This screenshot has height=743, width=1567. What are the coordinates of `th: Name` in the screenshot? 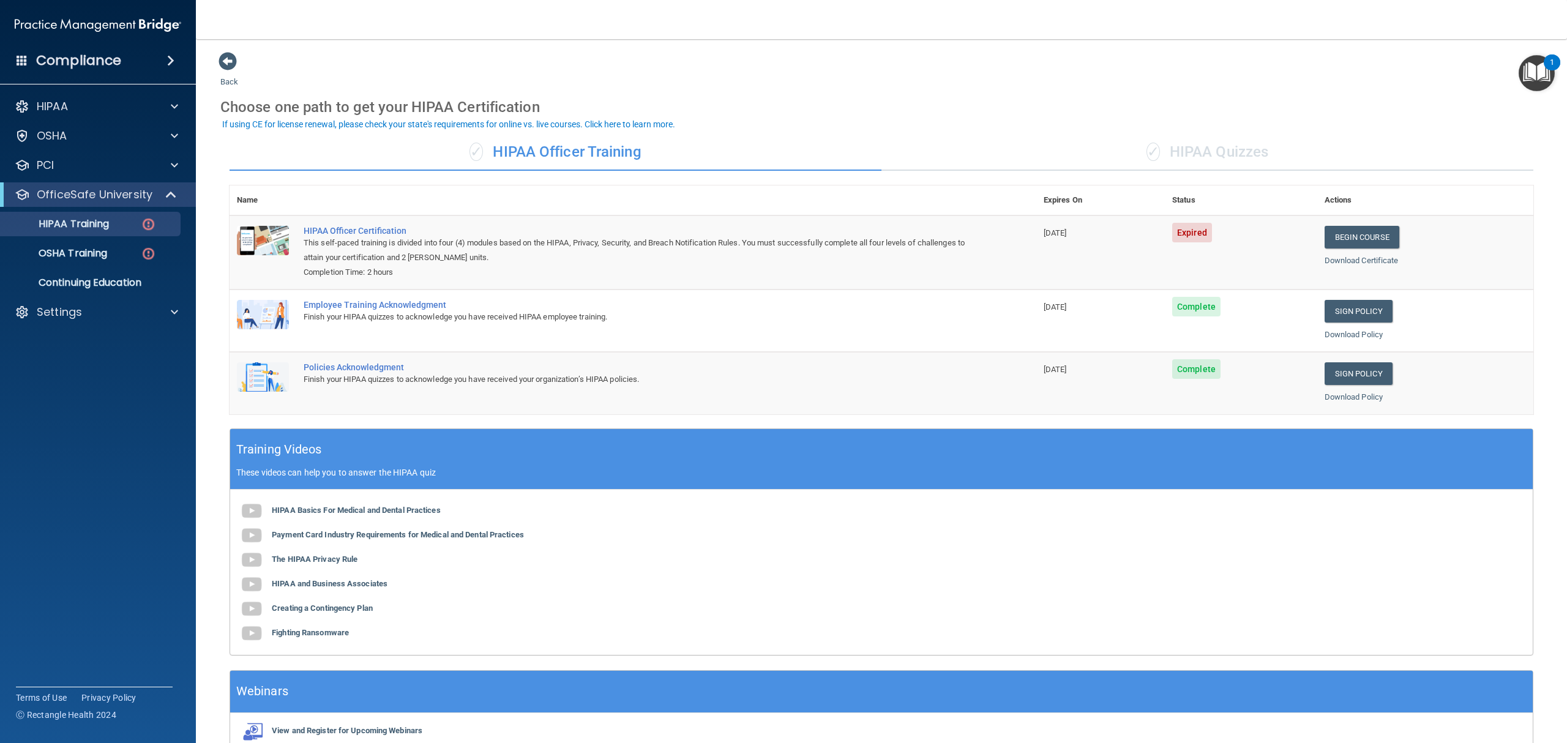 It's located at (263, 200).